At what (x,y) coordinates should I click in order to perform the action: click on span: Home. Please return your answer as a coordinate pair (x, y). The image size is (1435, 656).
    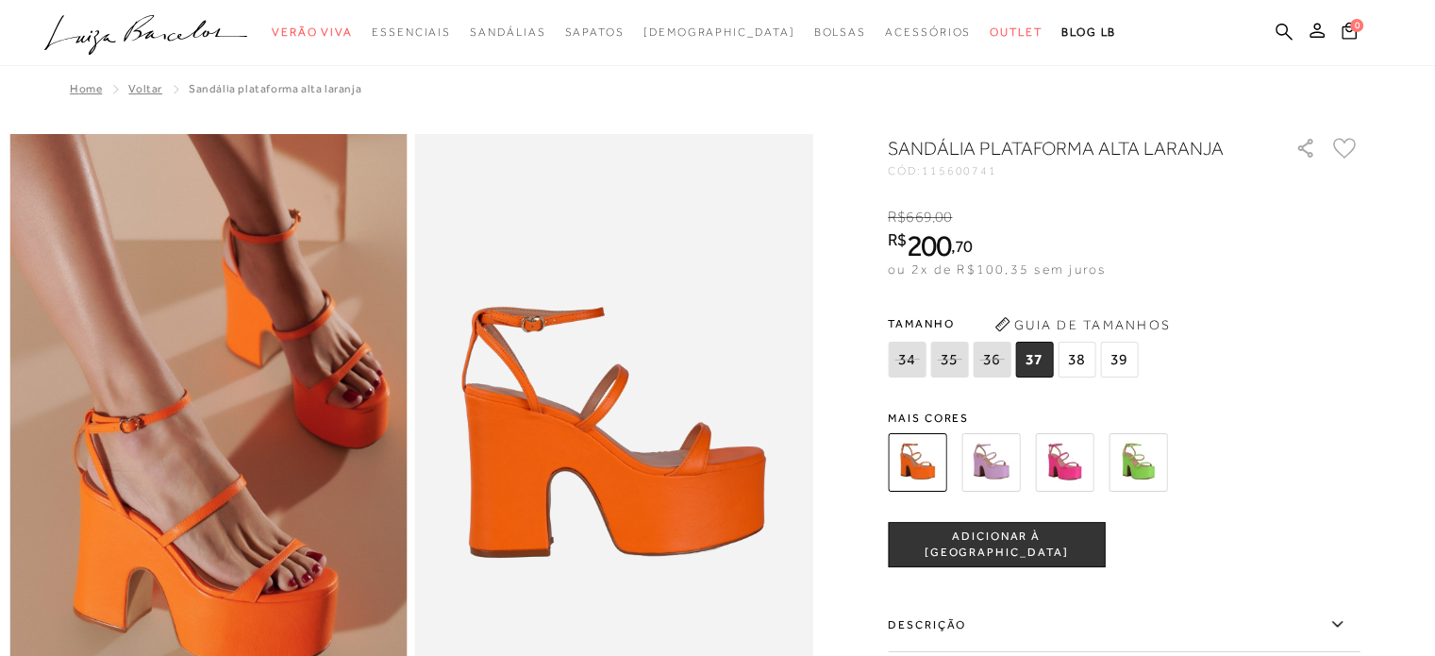
    Looking at the image, I should click on (86, 89).